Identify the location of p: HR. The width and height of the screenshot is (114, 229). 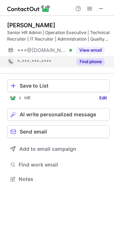
(27, 98).